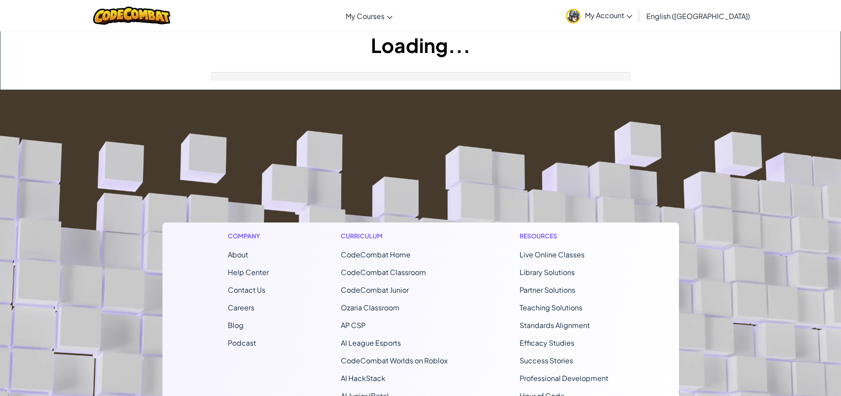 The width and height of the screenshot is (841, 396). What do you see at coordinates (573, 16) in the screenshot?
I see `img: avatar` at bounding box center [573, 16].